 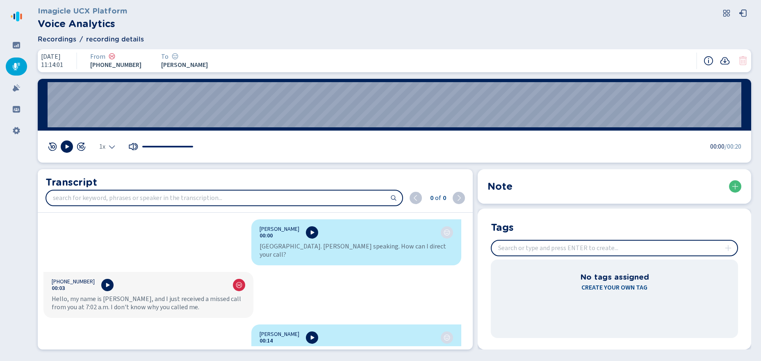 What do you see at coordinates (416, 198) in the screenshot?
I see `button: previous (shift + ENTER)` at bounding box center [416, 198].